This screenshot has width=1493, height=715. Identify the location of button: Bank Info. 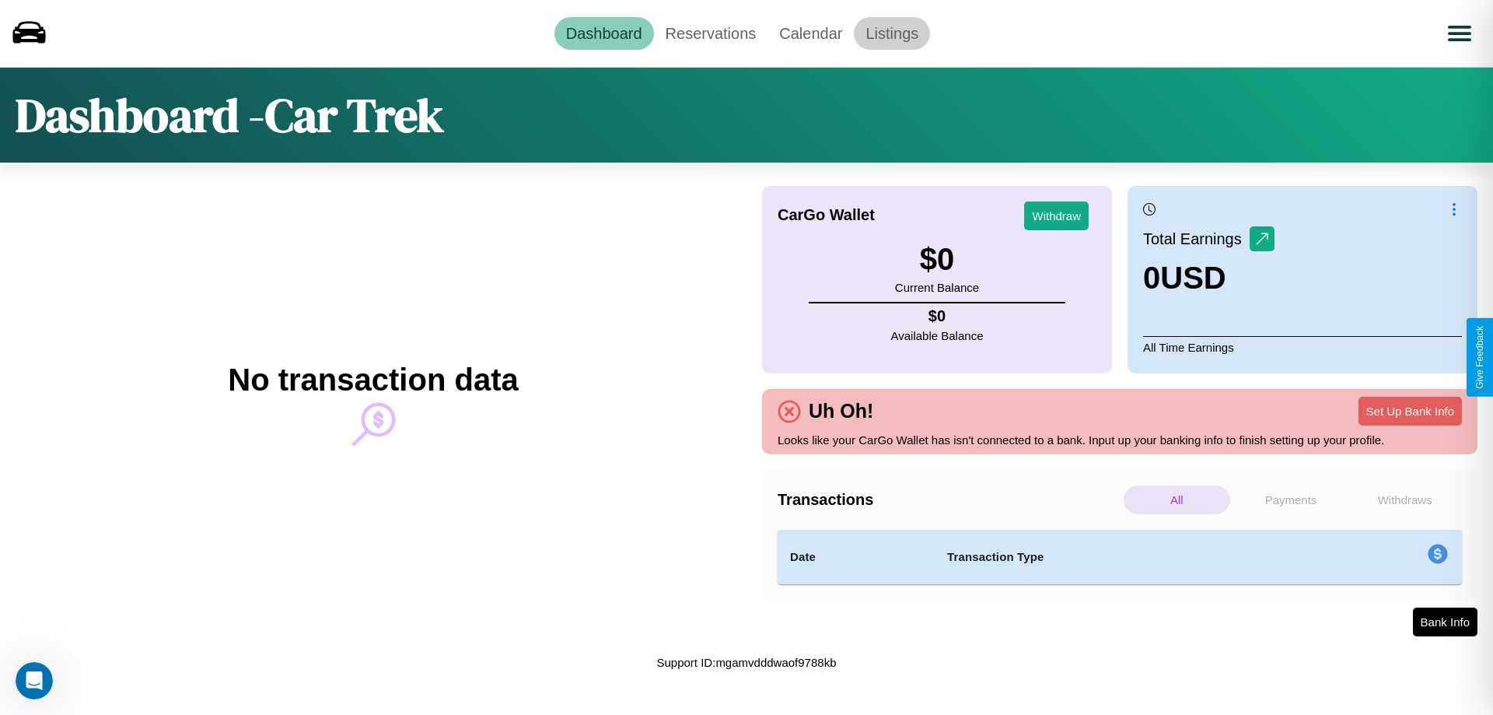
(1445, 621).